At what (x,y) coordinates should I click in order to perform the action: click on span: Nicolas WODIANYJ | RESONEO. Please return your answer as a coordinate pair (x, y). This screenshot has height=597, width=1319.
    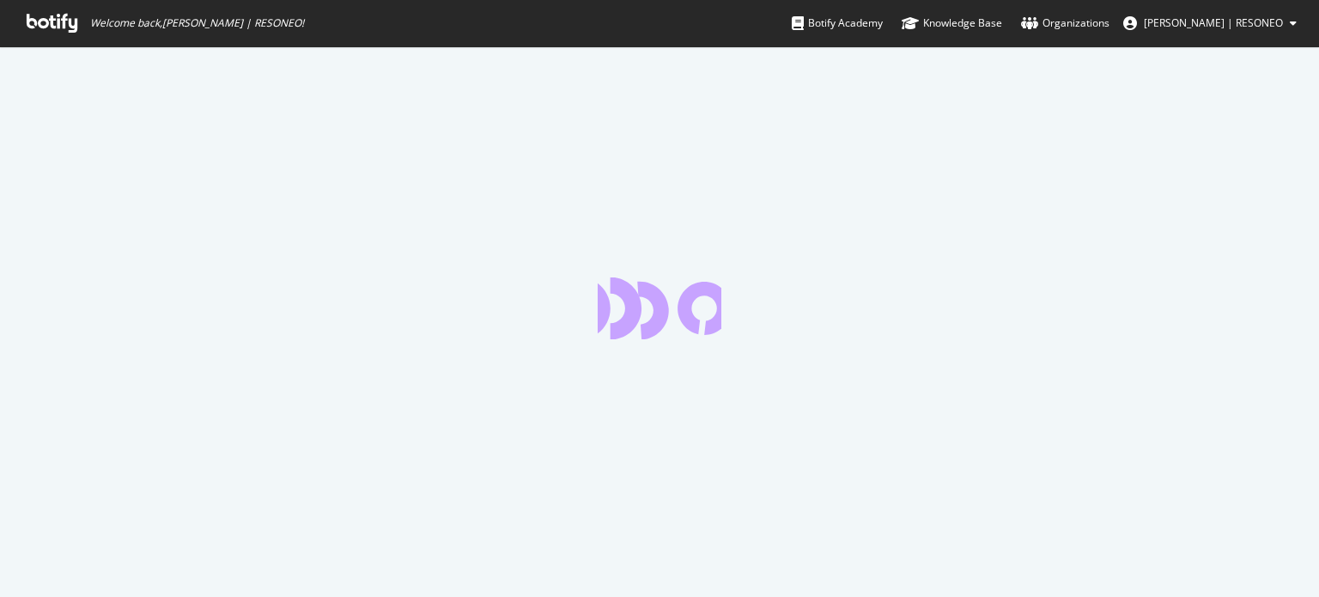
    Looking at the image, I should click on (1214, 22).